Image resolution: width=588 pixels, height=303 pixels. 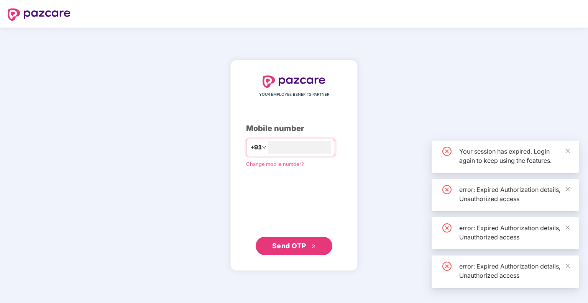 I want to click on button: Send OTPdouble-right, so click(x=294, y=246).